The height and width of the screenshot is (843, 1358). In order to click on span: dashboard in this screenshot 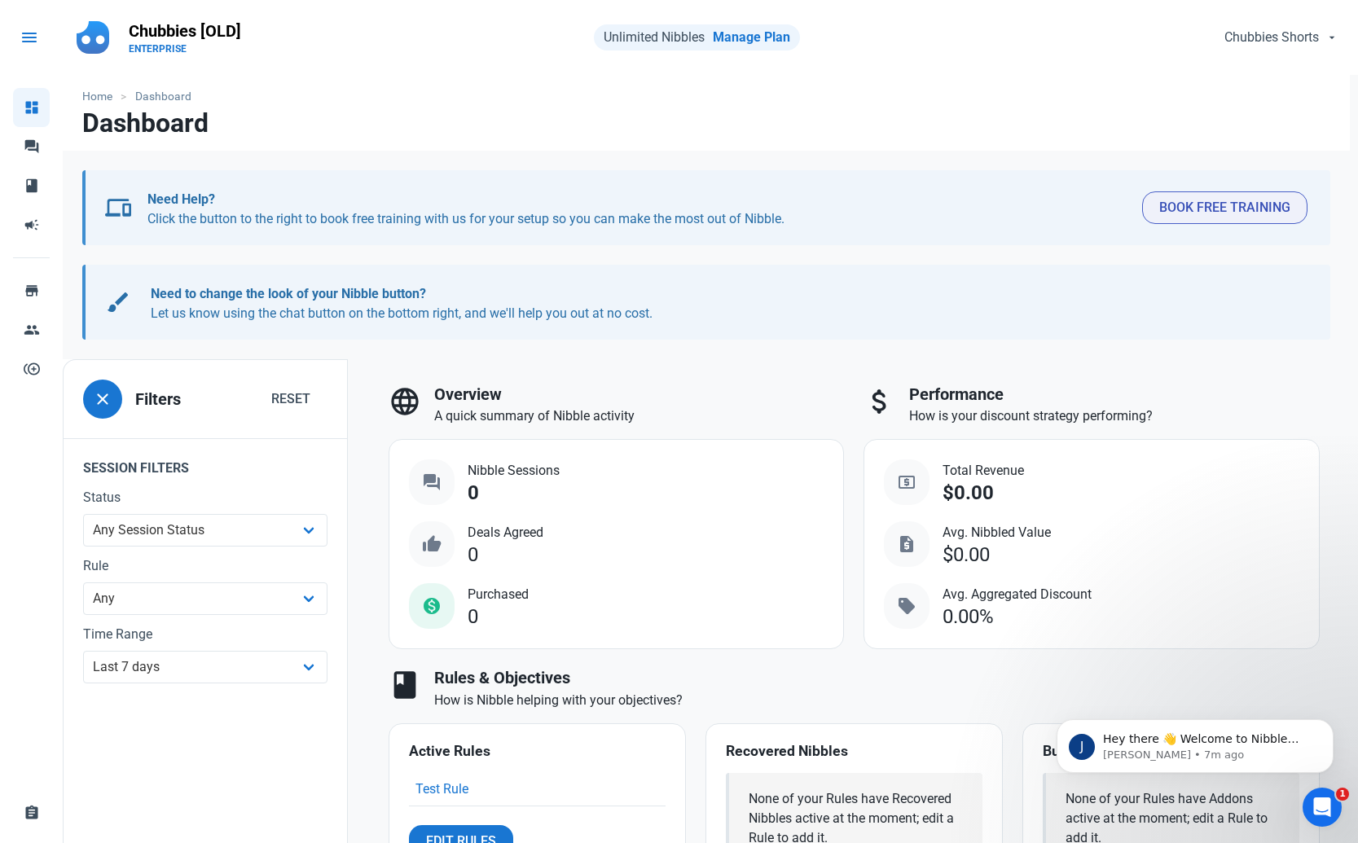, I will do `click(32, 106)`.